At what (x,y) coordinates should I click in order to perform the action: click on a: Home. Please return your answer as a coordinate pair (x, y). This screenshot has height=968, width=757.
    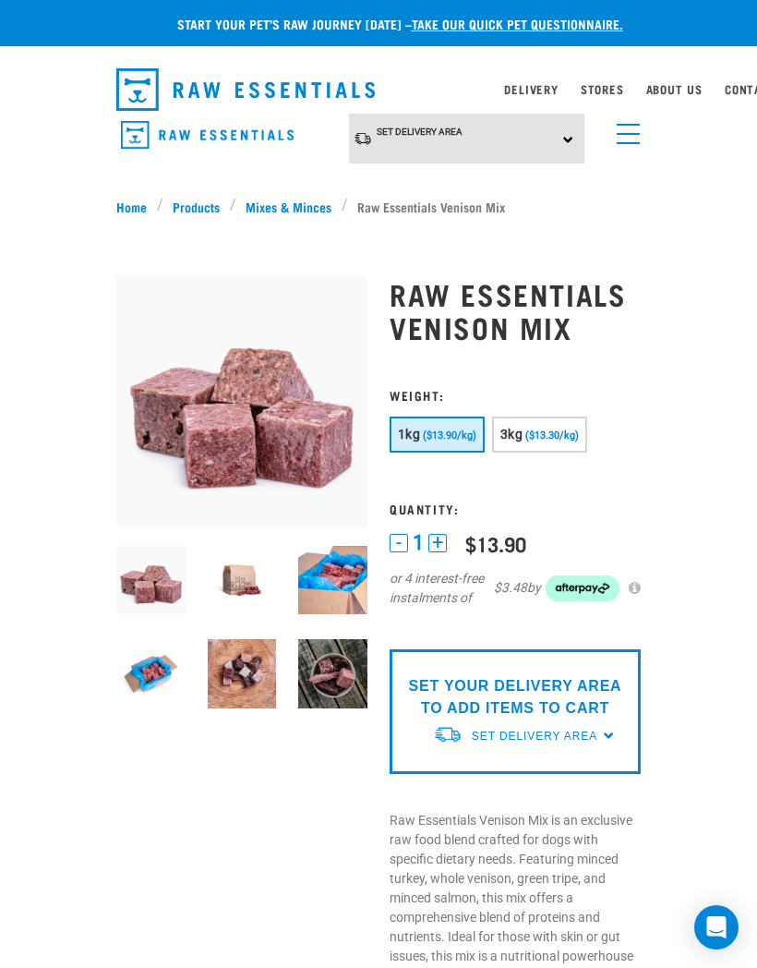
    Looking at the image, I should click on (137, 206).